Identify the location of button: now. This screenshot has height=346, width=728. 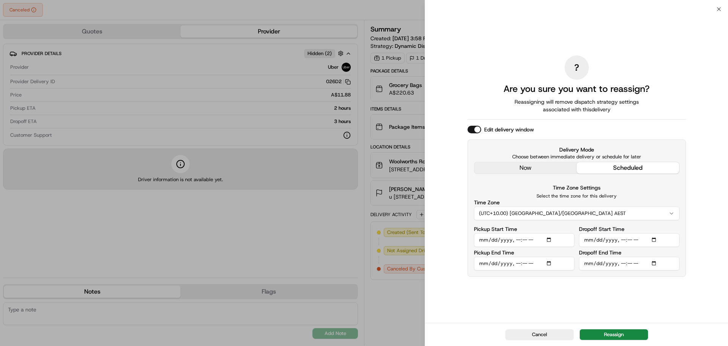
(526, 168).